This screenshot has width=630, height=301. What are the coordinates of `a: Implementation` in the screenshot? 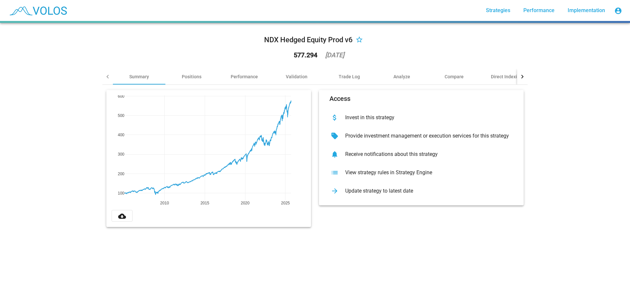 It's located at (586, 10).